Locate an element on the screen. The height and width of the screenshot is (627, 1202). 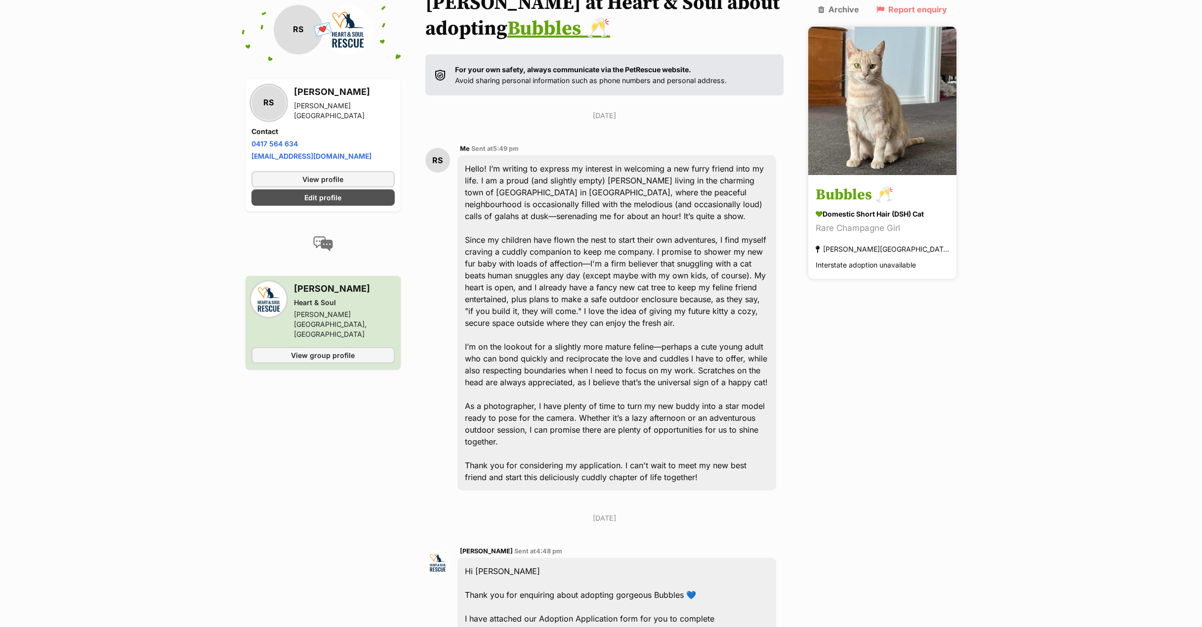
span: Me is located at coordinates (465, 148).